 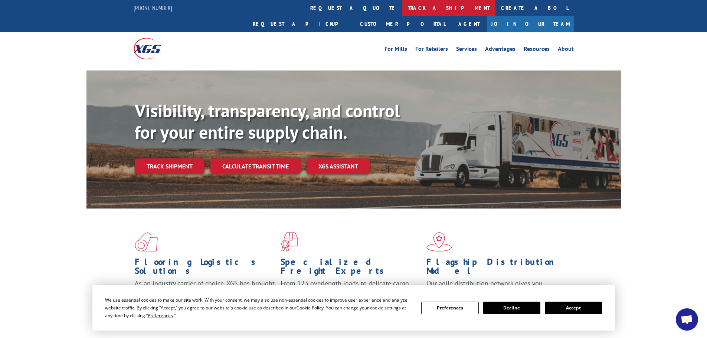 What do you see at coordinates (170, 166) in the screenshot?
I see `a: Track shipment` at bounding box center [170, 166].